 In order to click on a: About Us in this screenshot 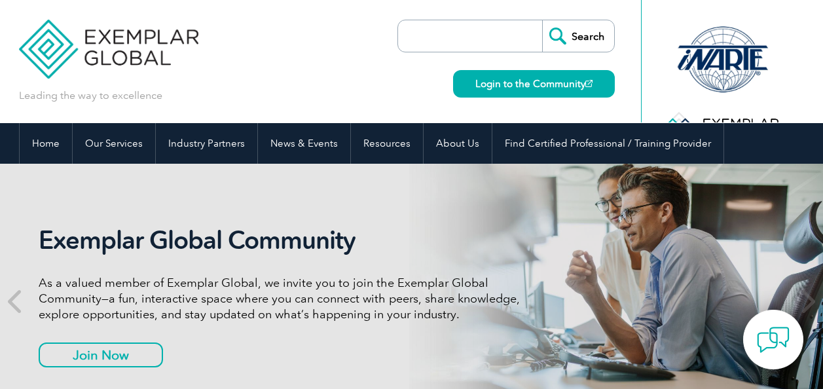, I will do `click(458, 143)`.